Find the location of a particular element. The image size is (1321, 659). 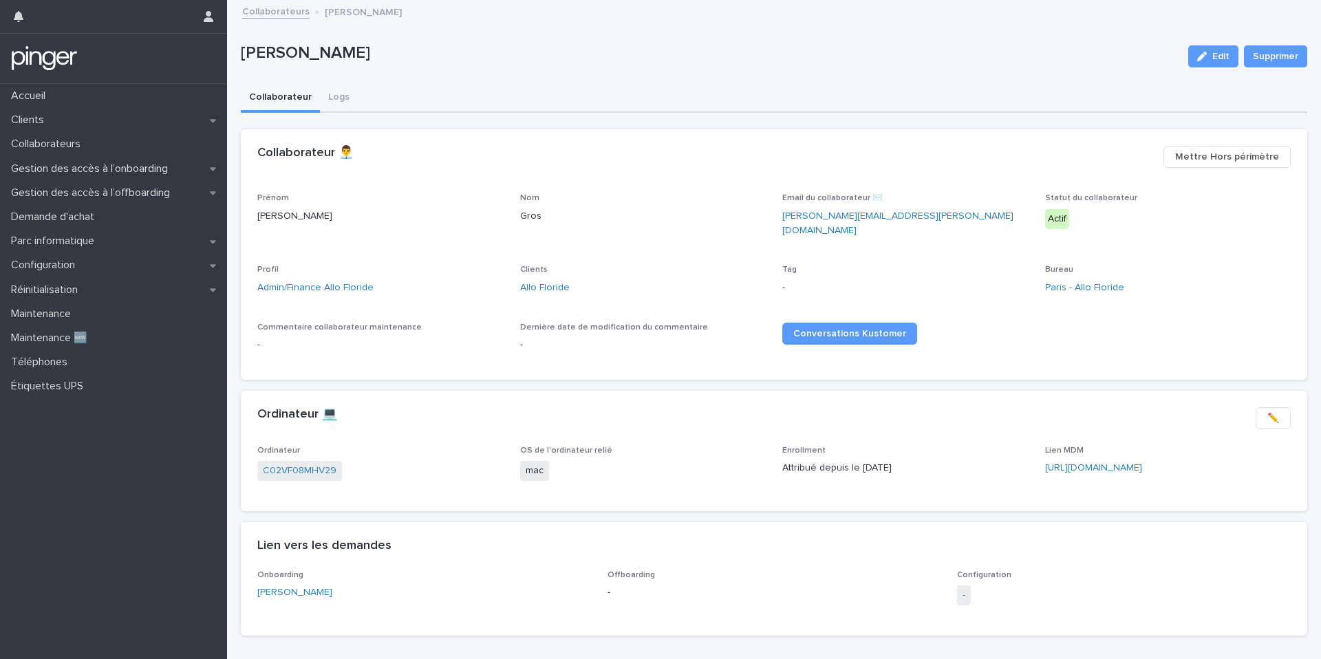

p: Configuration is located at coordinates (45, 265).